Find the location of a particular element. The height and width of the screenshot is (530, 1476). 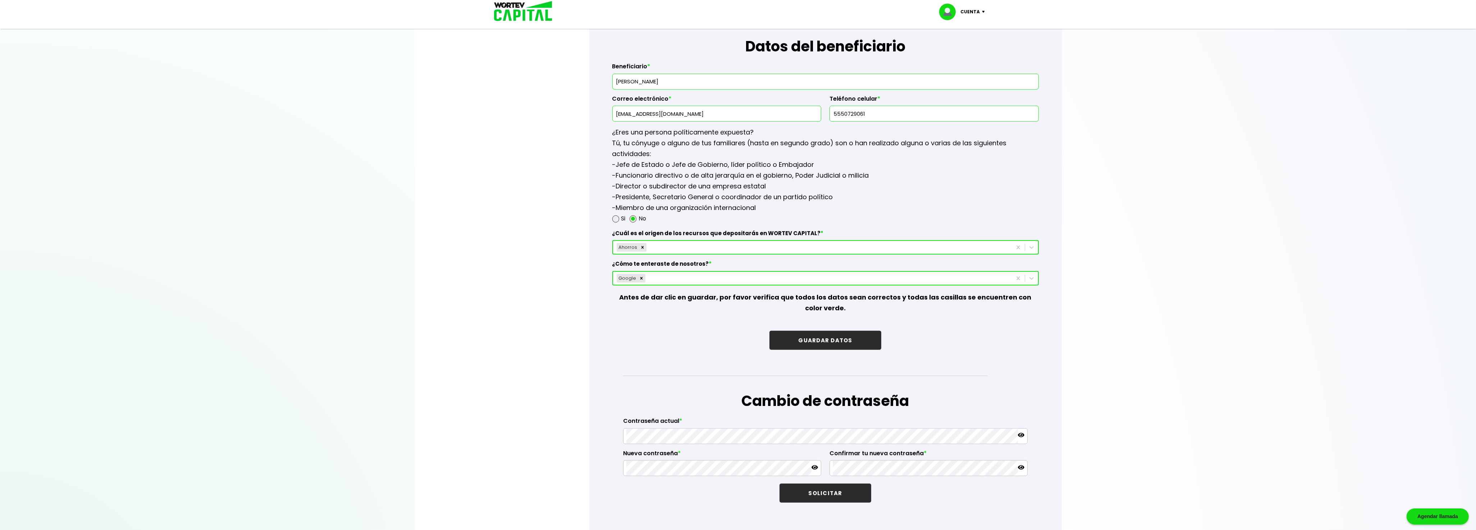

label: No is located at coordinates (642, 219).